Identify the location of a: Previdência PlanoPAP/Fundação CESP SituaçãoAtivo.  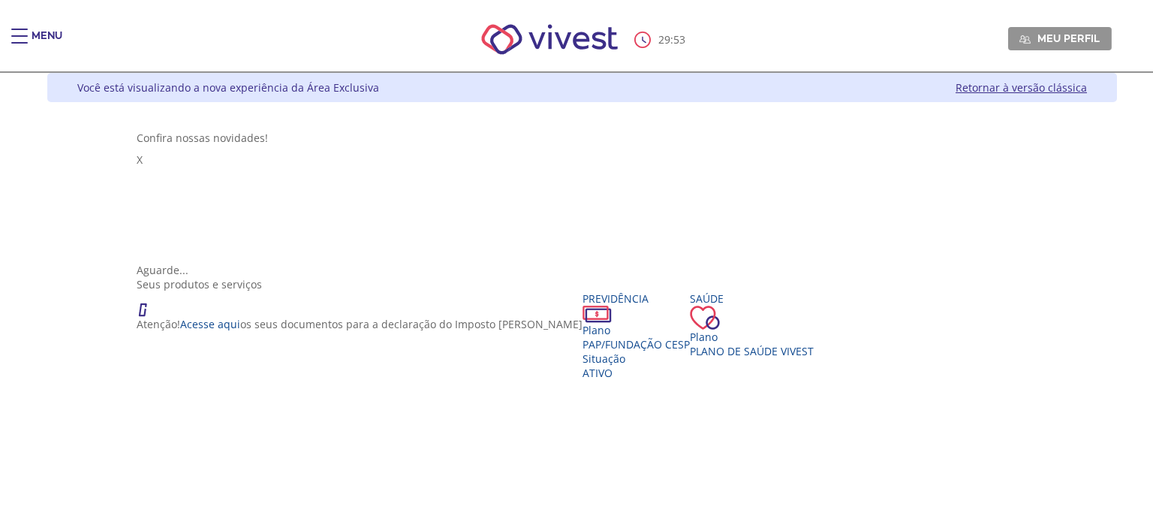
(636, 336).